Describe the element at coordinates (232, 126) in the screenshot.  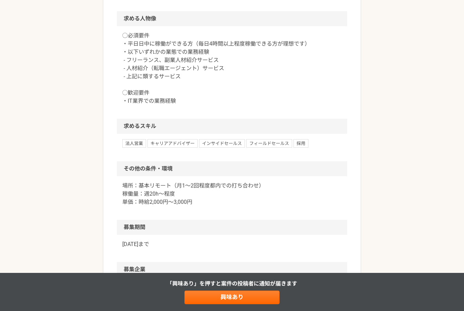
I see `h2: 求めるスキル` at that location.